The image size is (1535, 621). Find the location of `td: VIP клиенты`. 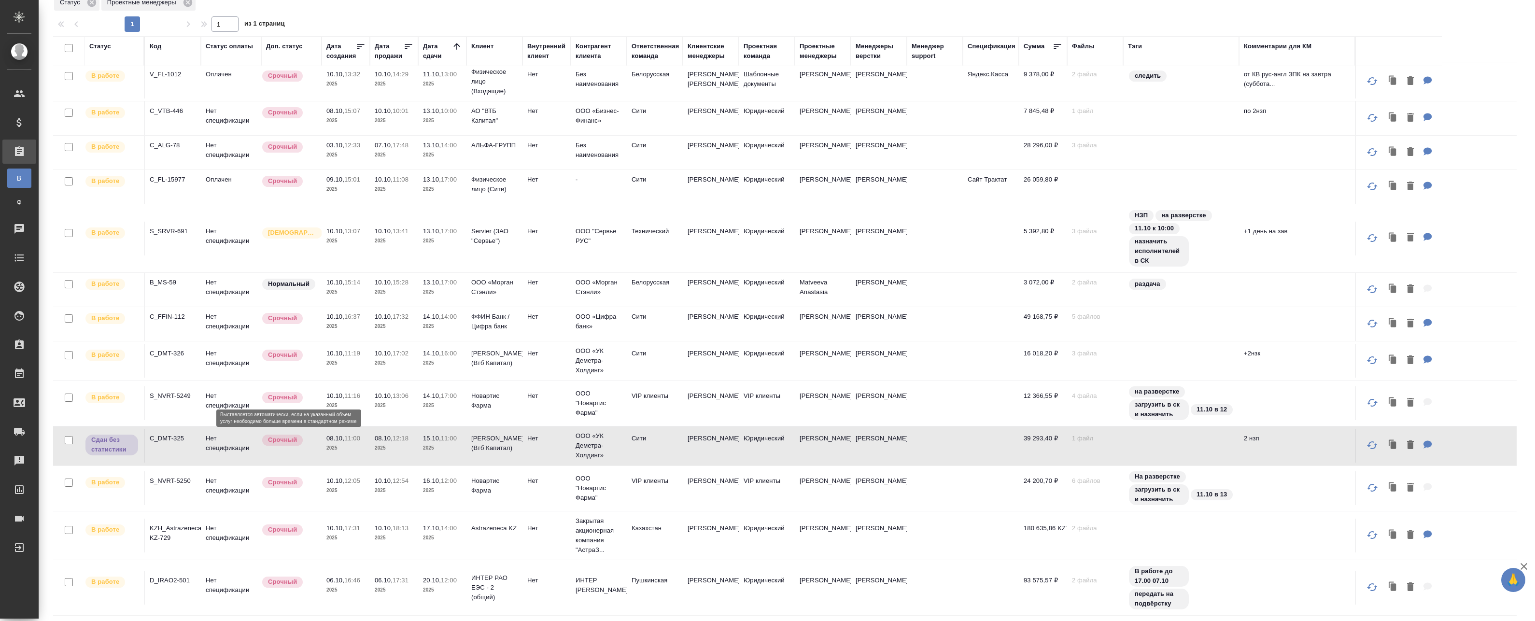

td: VIP клиенты is located at coordinates (767, 403).